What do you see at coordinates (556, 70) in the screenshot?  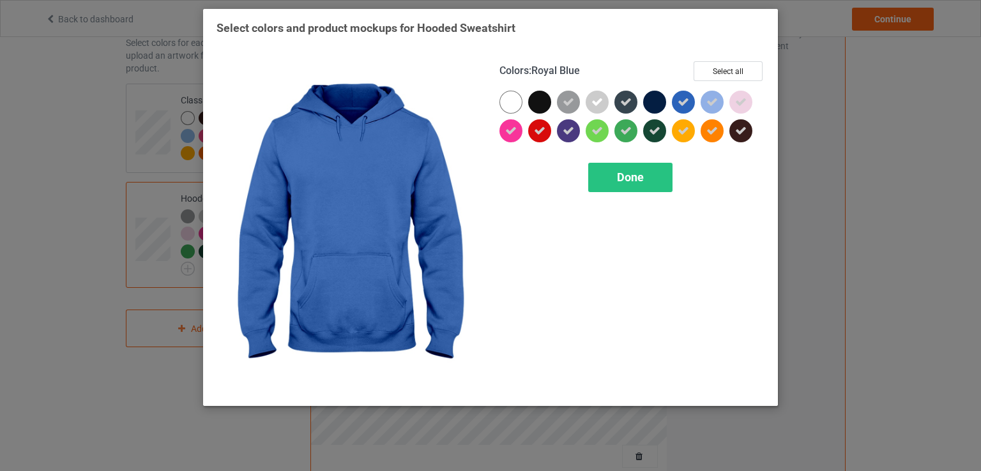 I see `span: Royal Blue` at bounding box center [556, 70].